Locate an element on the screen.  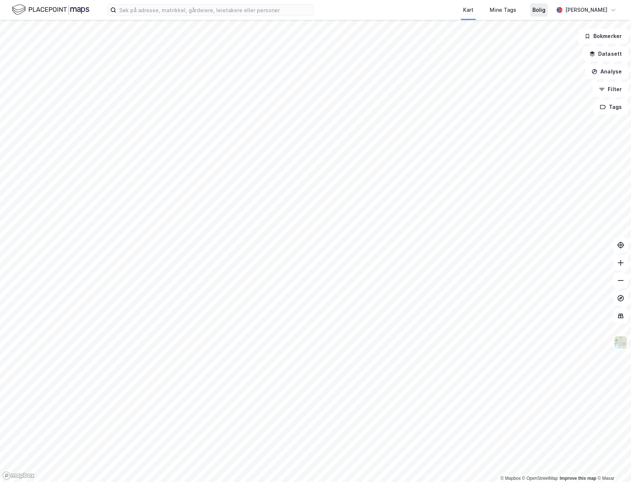
div: Kart is located at coordinates (468, 10).